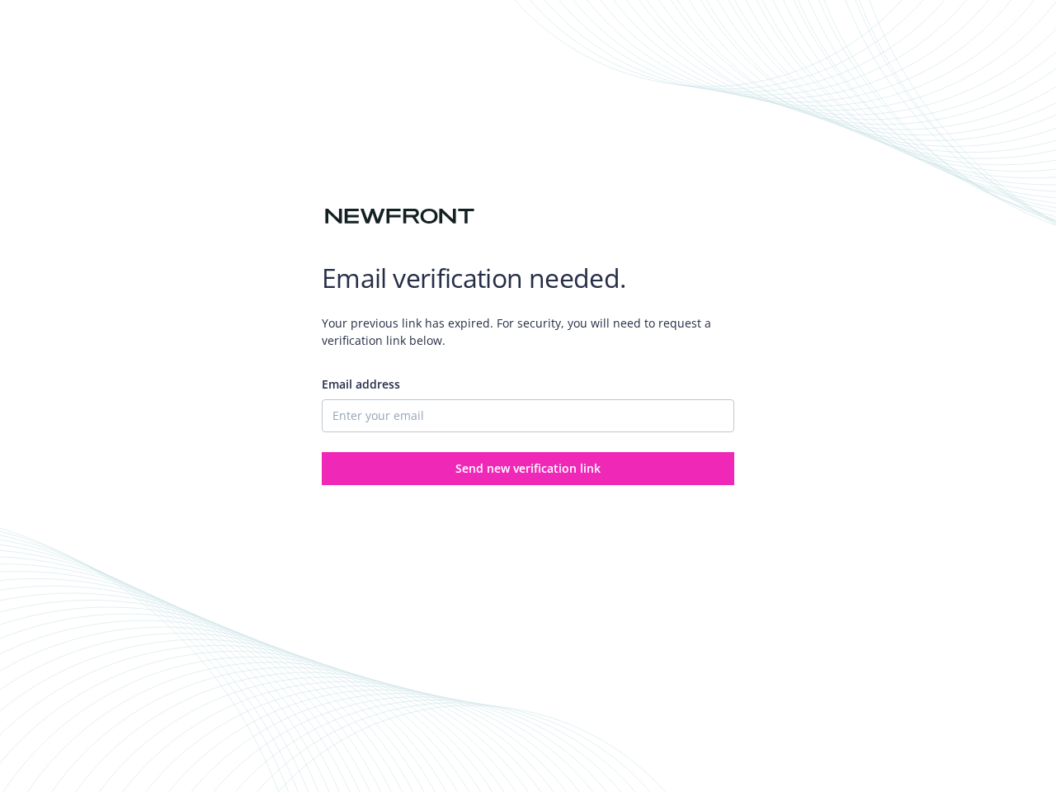 The width and height of the screenshot is (1056, 792). Describe the element at coordinates (528, 278) in the screenshot. I see `h1: Email verification needed.` at that location.